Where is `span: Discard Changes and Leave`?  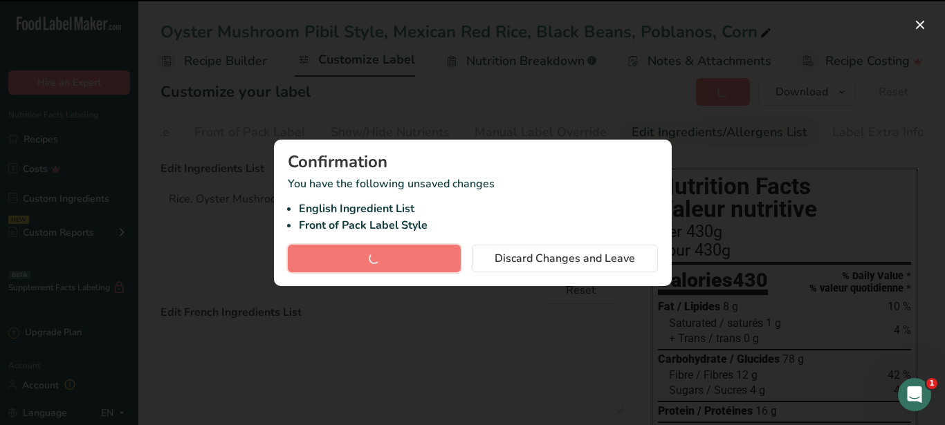 span: Discard Changes and Leave is located at coordinates (564, 259).